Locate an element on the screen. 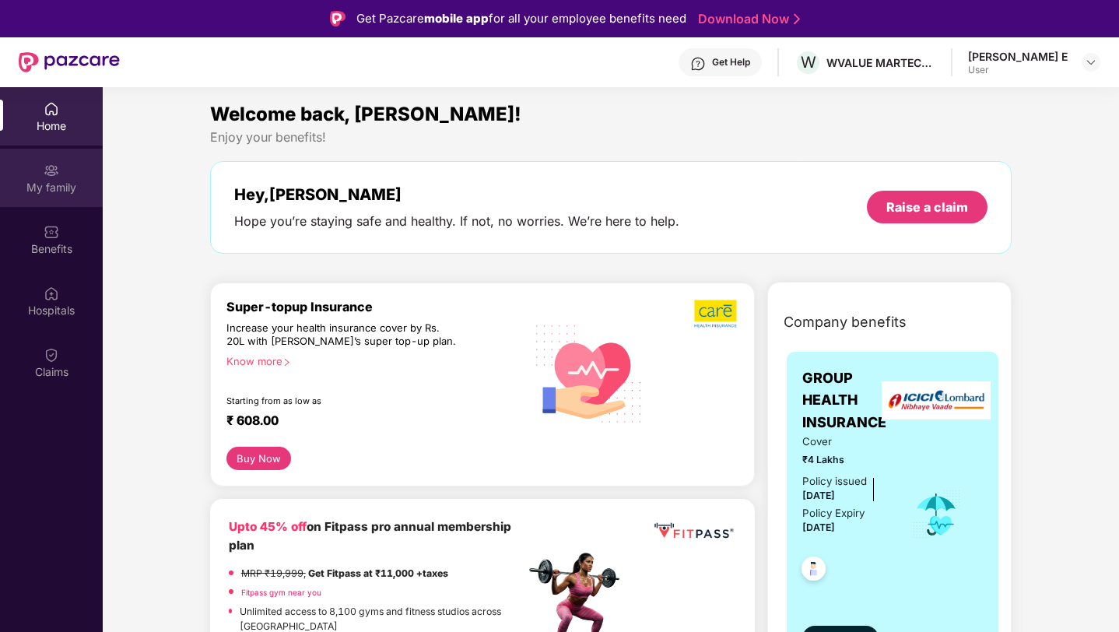 This screenshot has width=1119, height=632. div: Hope you’re staying safe and healthy. If not, no worries. We’re here to help. is located at coordinates (457, 221).